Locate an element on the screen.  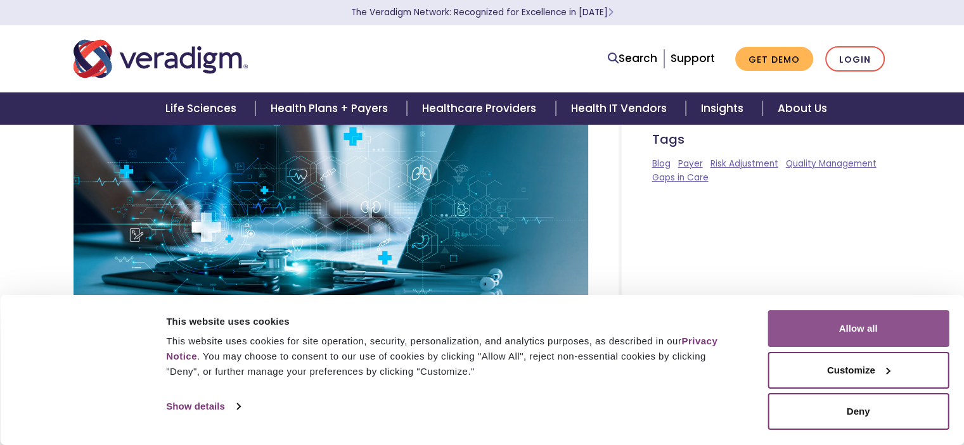
a: Health IT Vendors is located at coordinates (620, 108).